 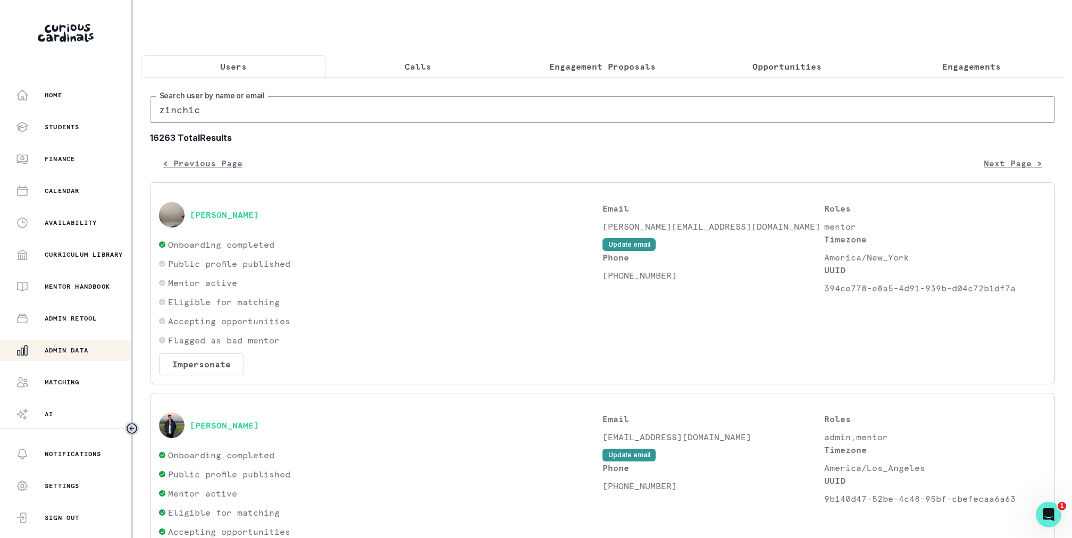 I want to click on p: 9b140d47-52be-4c48-95bf-cbefecaa6a63, so click(x=935, y=499).